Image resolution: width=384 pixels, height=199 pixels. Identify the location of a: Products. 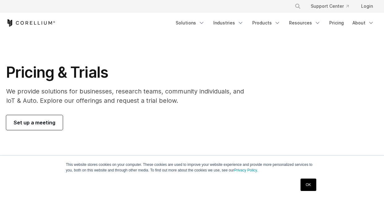
(266, 23).